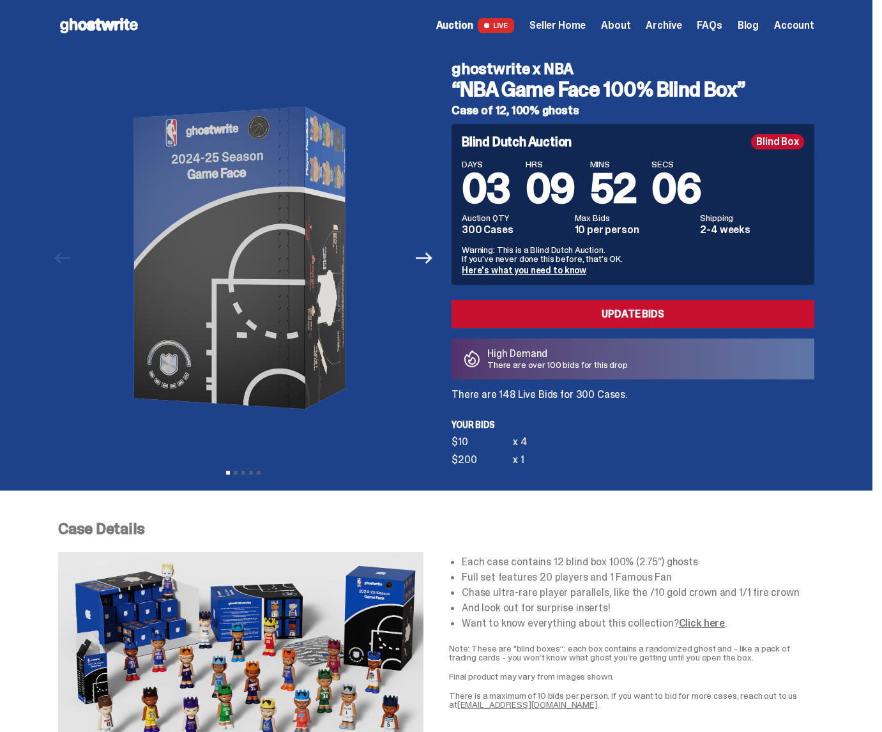 Image resolution: width=882 pixels, height=732 pixels. I want to click on h4: Blind Dutch Auction, so click(517, 142).